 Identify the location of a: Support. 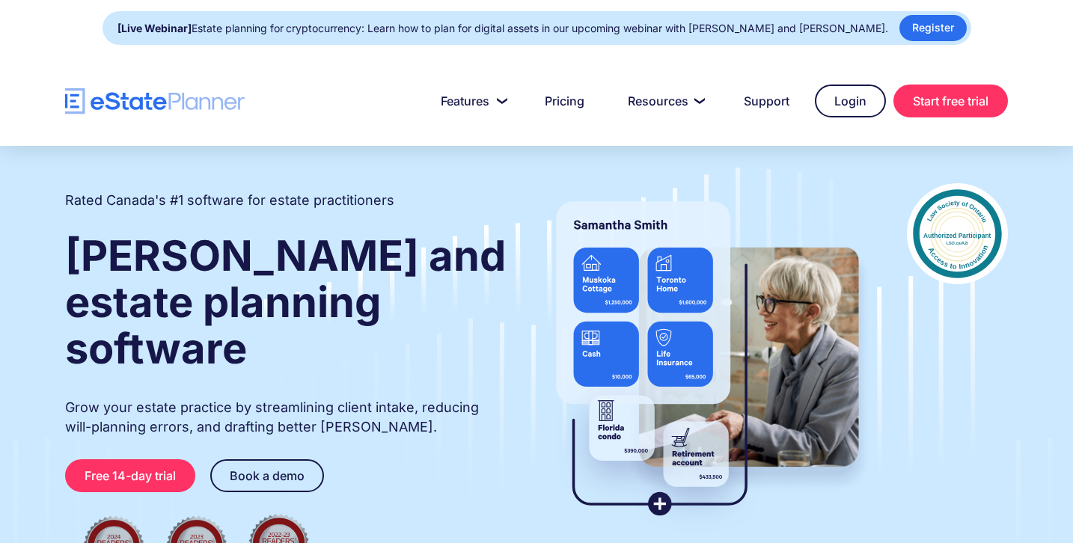
(766, 101).